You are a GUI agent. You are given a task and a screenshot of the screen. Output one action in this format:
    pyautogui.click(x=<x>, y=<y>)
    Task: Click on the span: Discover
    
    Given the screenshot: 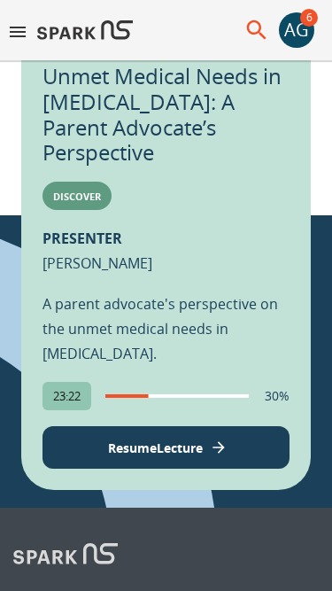 What is the action you would take?
    pyautogui.click(x=77, y=196)
    